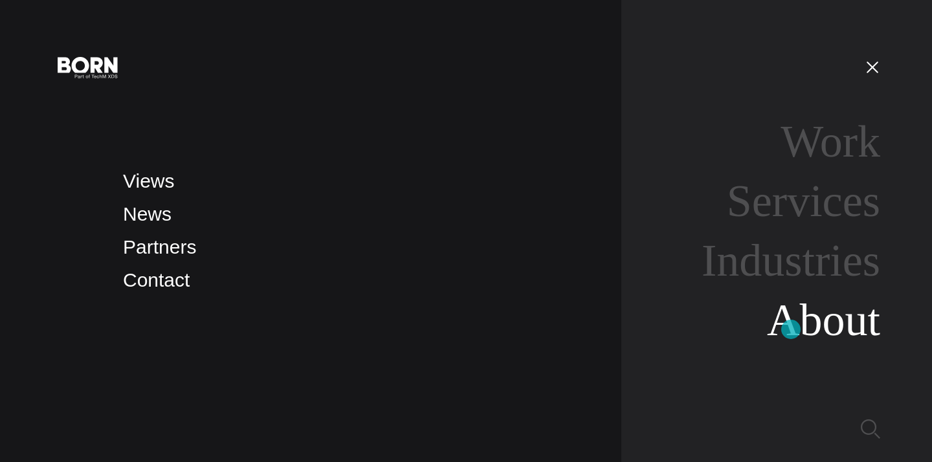 The width and height of the screenshot is (932, 462). Describe the element at coordinates (156, 280) in the screenshot. I see `a: Contact` at that location.